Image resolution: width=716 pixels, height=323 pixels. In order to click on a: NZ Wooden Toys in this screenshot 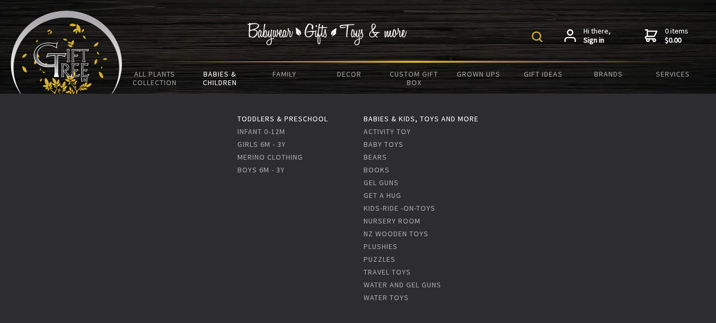, I will do `click(396, 234)`.